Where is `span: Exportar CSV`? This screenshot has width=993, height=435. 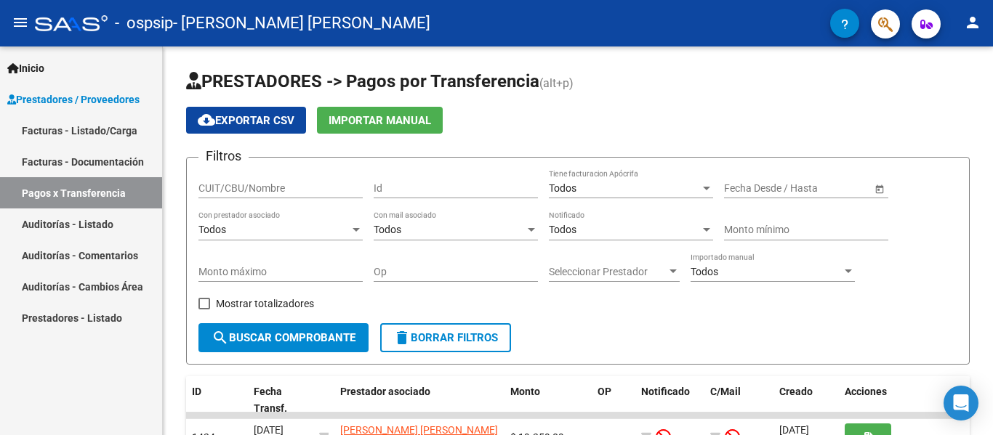 span: Exportar CSV is located at coordinates (246, 121).